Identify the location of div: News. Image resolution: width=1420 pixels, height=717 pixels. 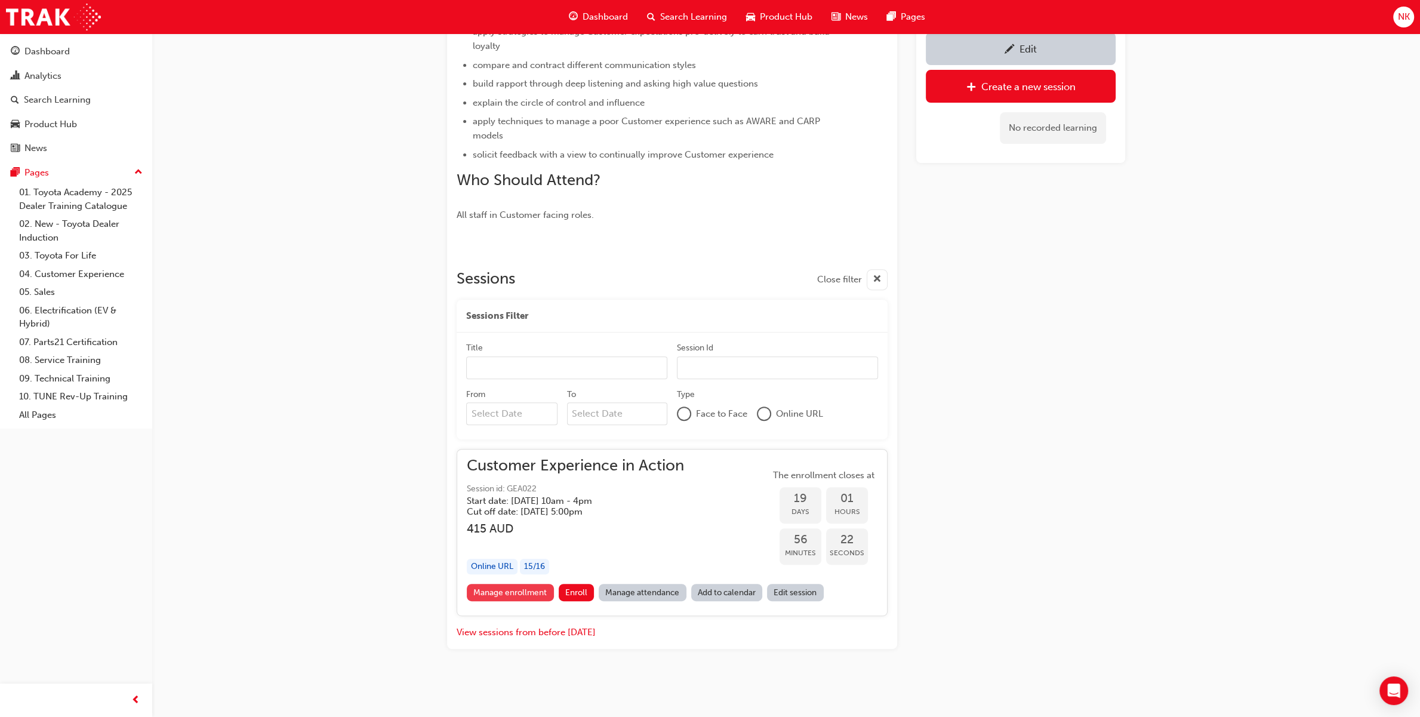
(36, 148).